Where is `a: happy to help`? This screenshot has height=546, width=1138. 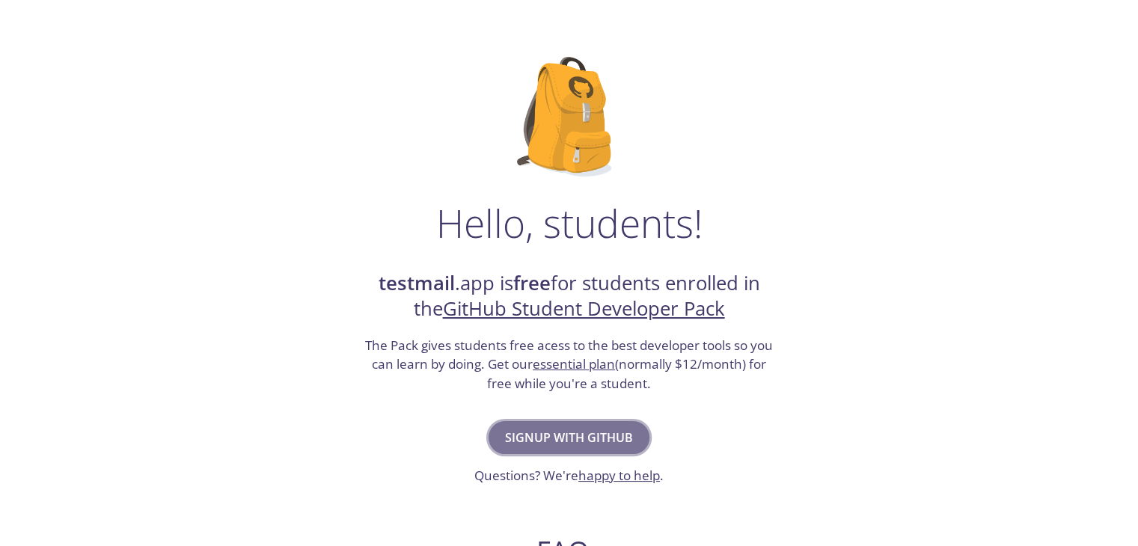
a: happy to help is located at coordinates (619, 475).